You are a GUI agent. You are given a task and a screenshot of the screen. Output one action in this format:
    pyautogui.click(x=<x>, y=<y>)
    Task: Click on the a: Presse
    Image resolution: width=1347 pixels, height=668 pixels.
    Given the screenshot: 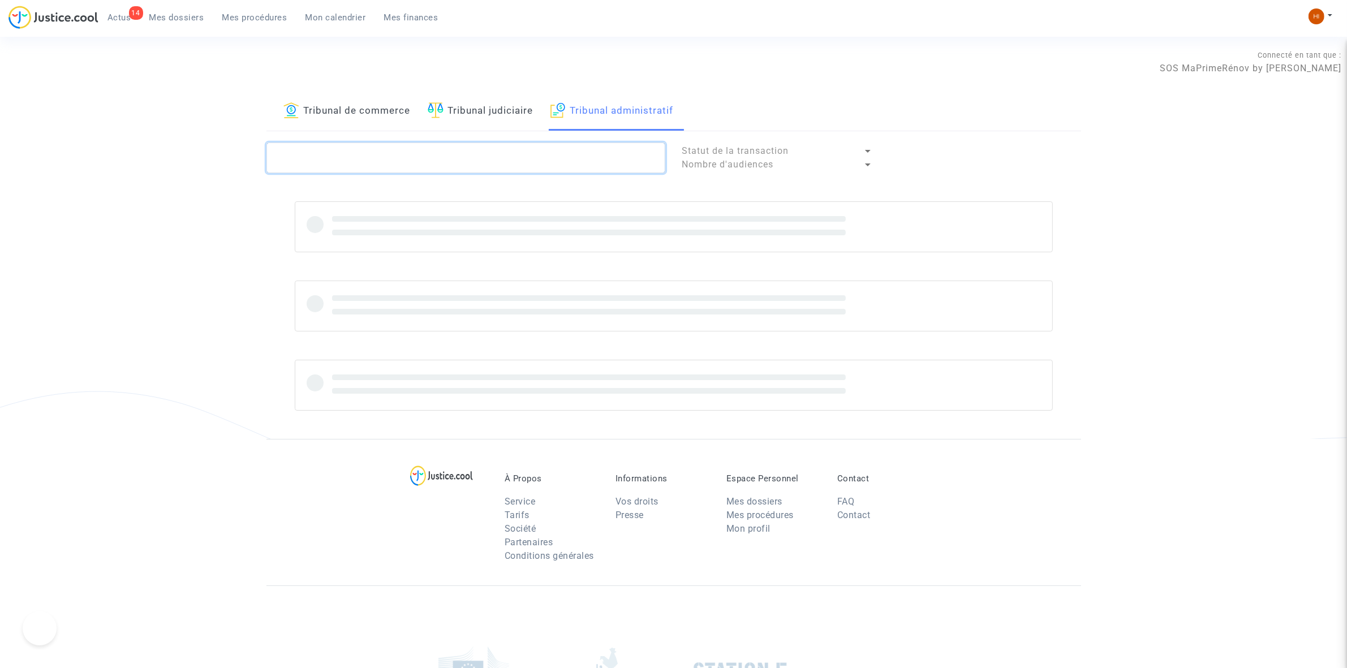 What is the action you would take?
    pyautogui.click(x=630, y=515)
    